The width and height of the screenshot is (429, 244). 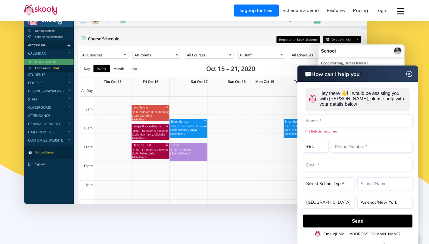 I want to click on a: Signup for free, so click(x=256, y=11).